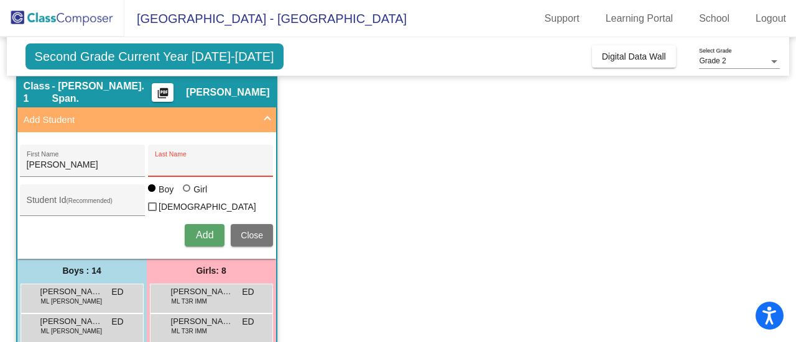  I want to click on button: Print Students Details, so click(162, 93).